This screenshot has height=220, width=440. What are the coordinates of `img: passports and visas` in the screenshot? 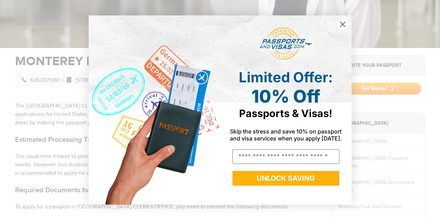 It's located at (286, 44).